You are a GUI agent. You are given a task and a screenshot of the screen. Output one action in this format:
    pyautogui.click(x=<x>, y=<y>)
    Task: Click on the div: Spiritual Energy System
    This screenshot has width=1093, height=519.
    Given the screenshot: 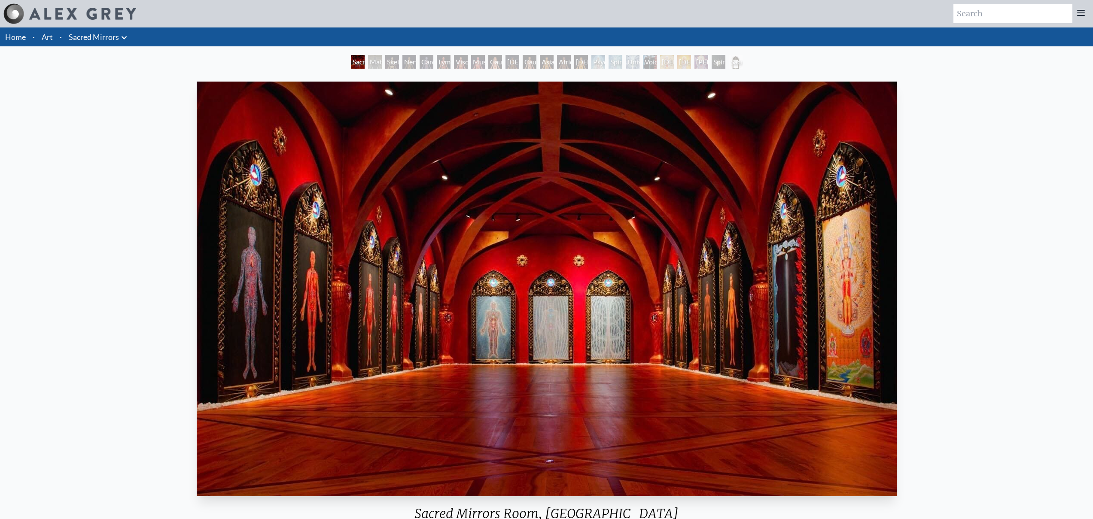 What is the action you would take?
    pyautogui.click(x=615, y=62)
    